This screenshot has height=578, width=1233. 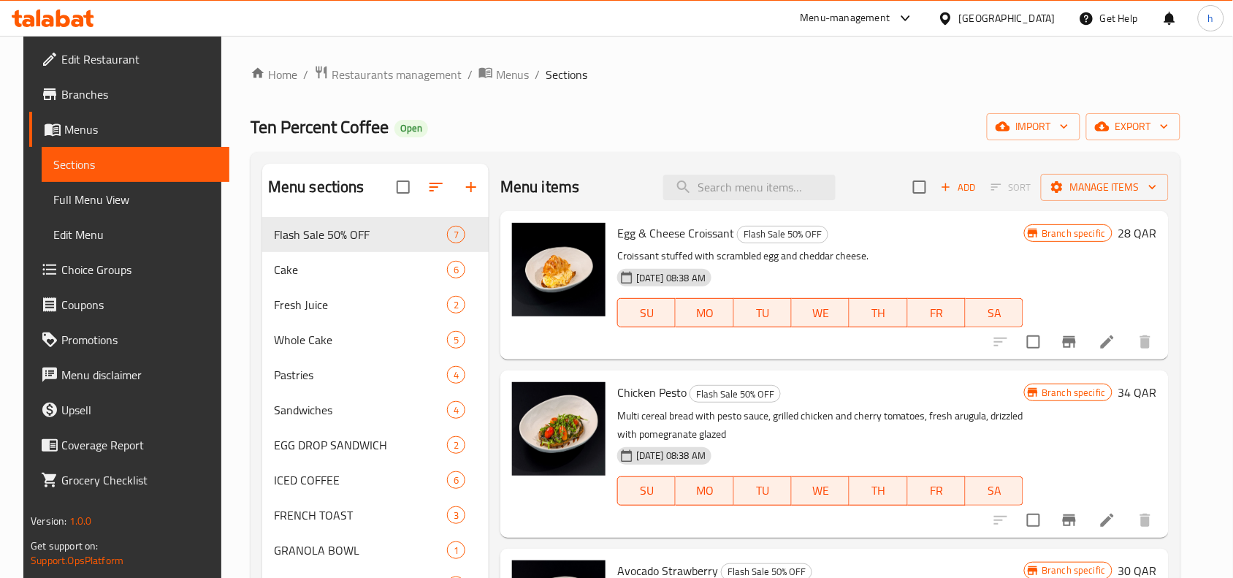 I want to click on a: Edit menu item, so click(x=1107, y=342).